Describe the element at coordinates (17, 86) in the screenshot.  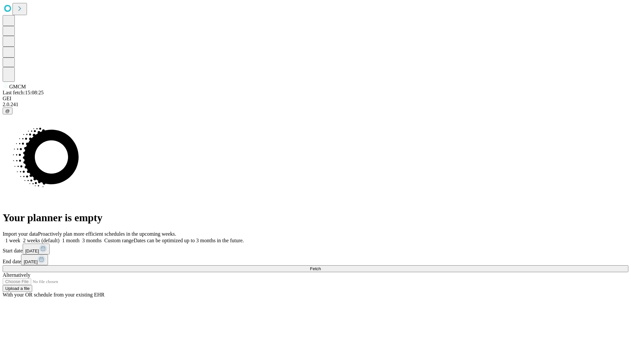
I see `span: GMCM` at that location.